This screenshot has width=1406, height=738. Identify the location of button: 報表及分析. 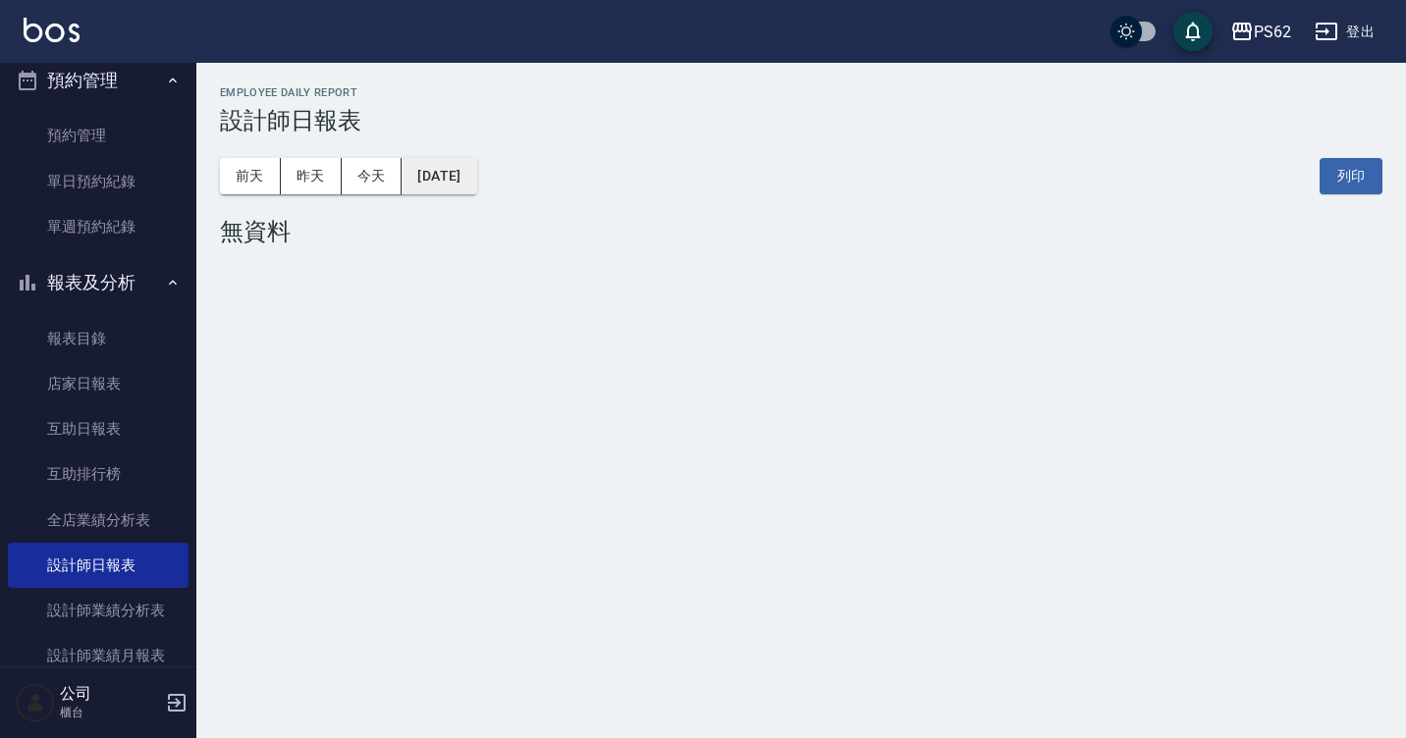
(98, 283).